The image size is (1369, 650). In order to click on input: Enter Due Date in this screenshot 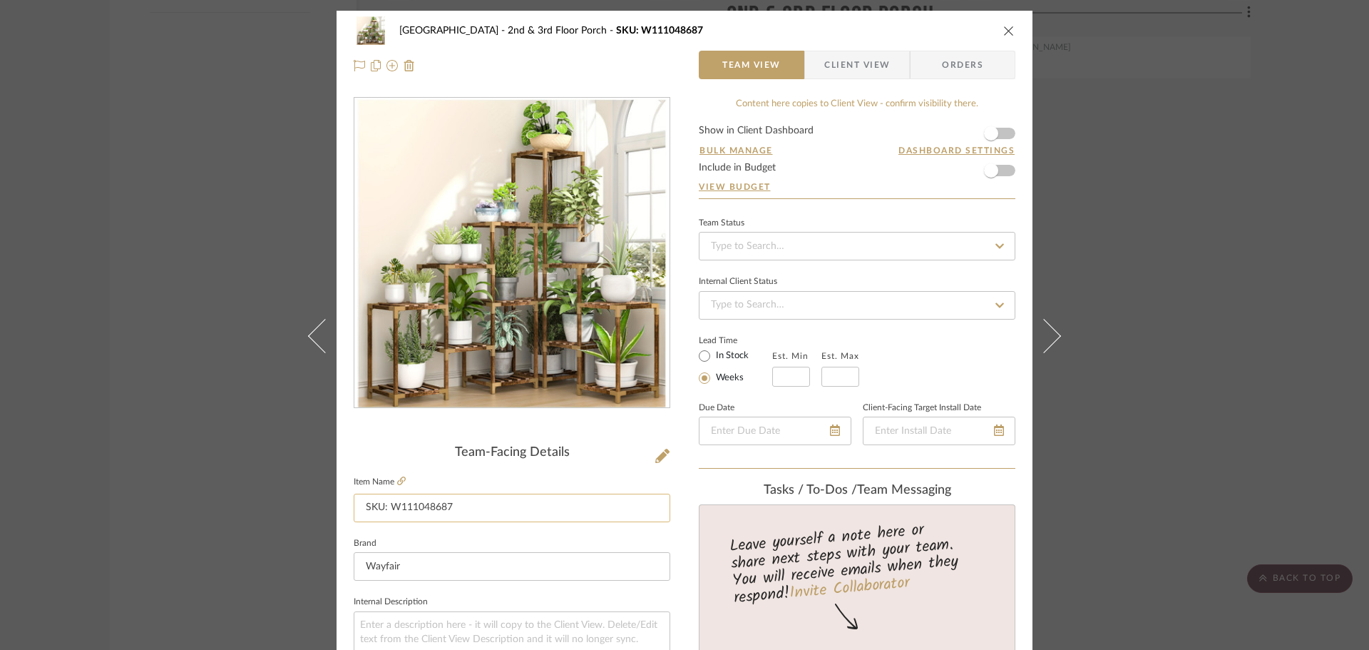, I will do `click(775, 431)`.